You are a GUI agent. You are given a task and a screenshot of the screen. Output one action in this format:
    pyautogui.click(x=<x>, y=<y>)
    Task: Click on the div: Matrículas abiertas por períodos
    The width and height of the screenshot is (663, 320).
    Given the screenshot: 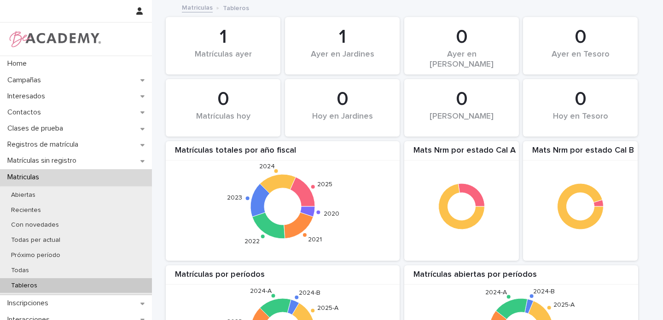 What is the action you would take?
    pyautogui.click(x=521, y=278)
    